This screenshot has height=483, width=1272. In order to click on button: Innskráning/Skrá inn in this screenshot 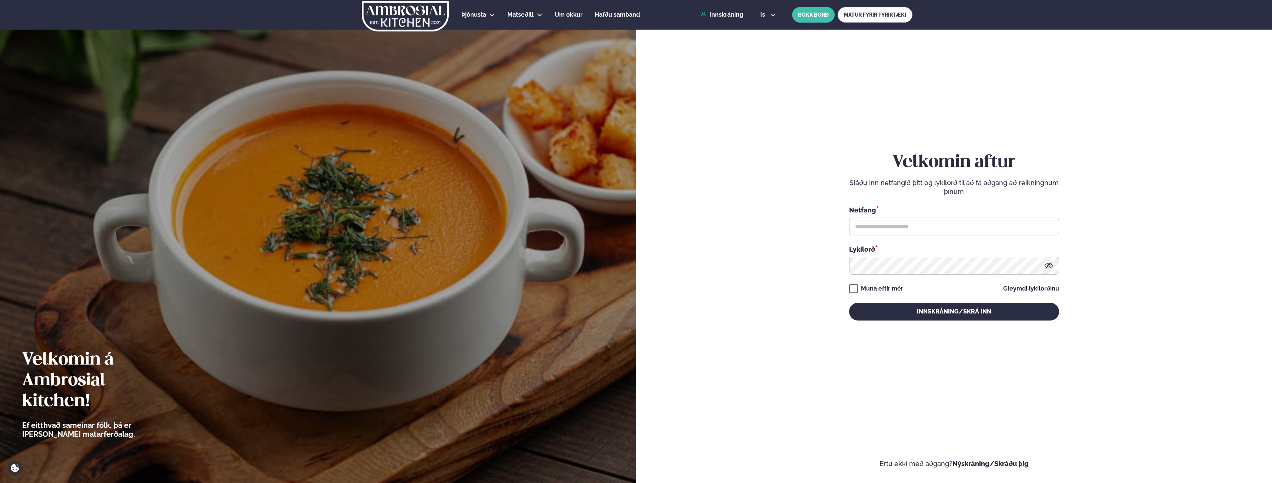, I will do `click(954, 312)`.